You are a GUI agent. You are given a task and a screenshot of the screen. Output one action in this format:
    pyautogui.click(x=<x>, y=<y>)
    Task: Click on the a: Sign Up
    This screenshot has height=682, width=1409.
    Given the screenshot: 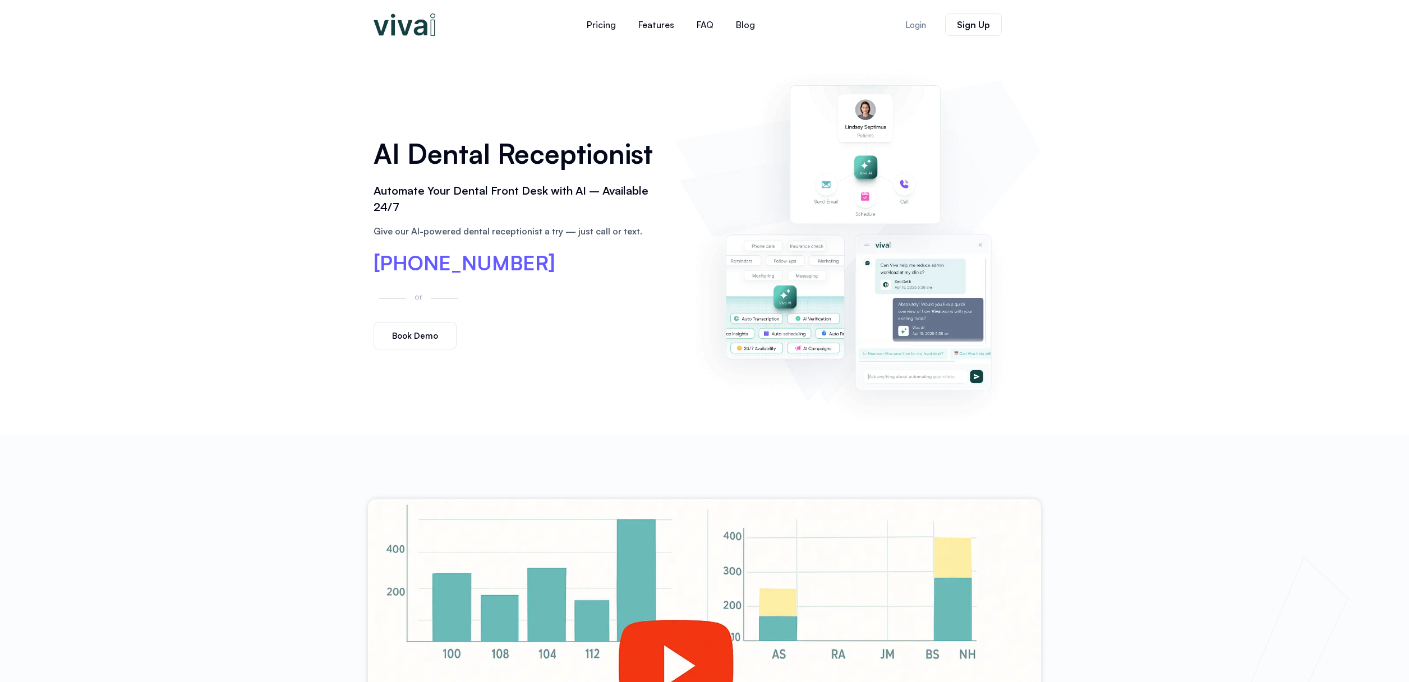 What is the action you would take?
    pyautogui.click(x=973, y=25)
    